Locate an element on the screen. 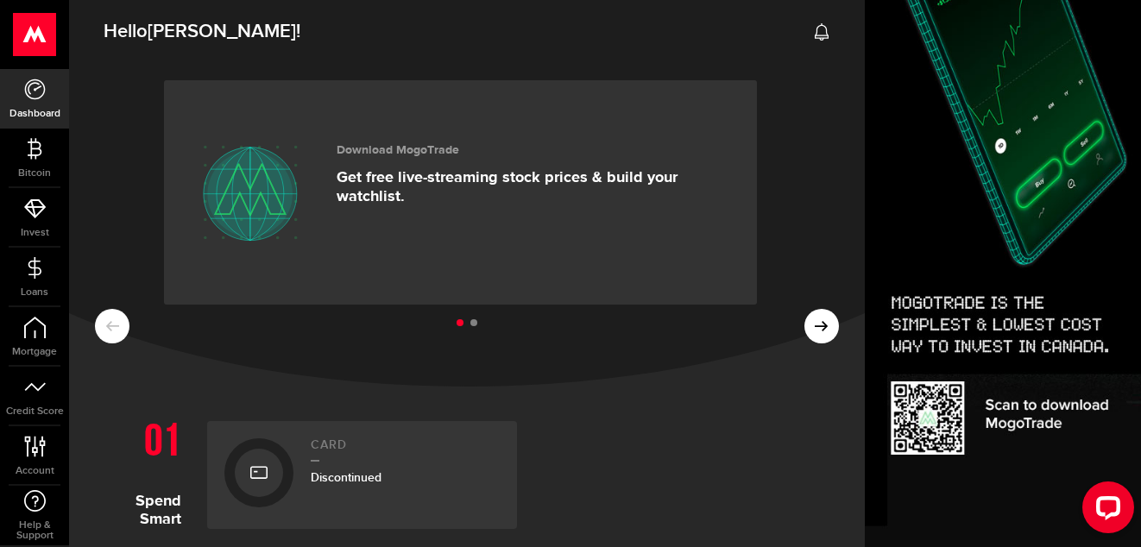 The height and width of the screenshot is (547, 1141). button: Open LiveChat chat widget is located at coordinates (40, 33).